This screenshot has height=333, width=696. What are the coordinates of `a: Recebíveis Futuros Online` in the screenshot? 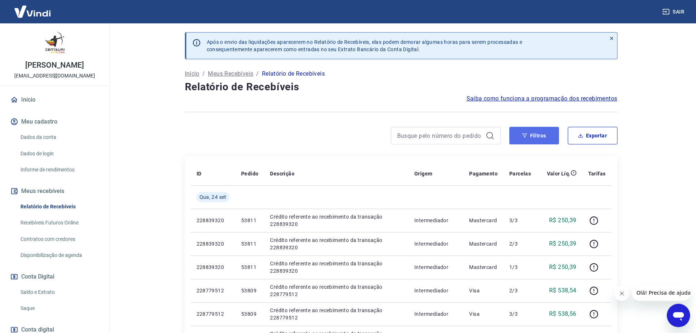 It's located at (59, 223).